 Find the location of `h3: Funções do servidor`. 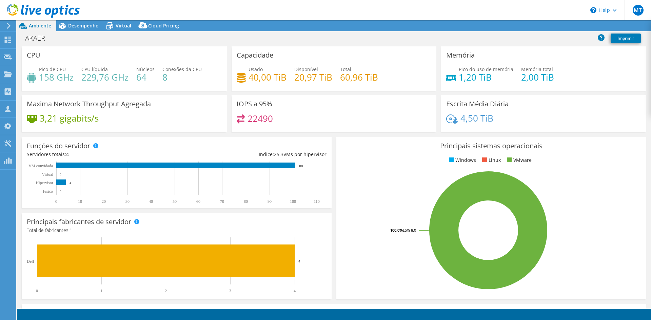

h3: Funções do servidor is located at coordinates (58, 146).